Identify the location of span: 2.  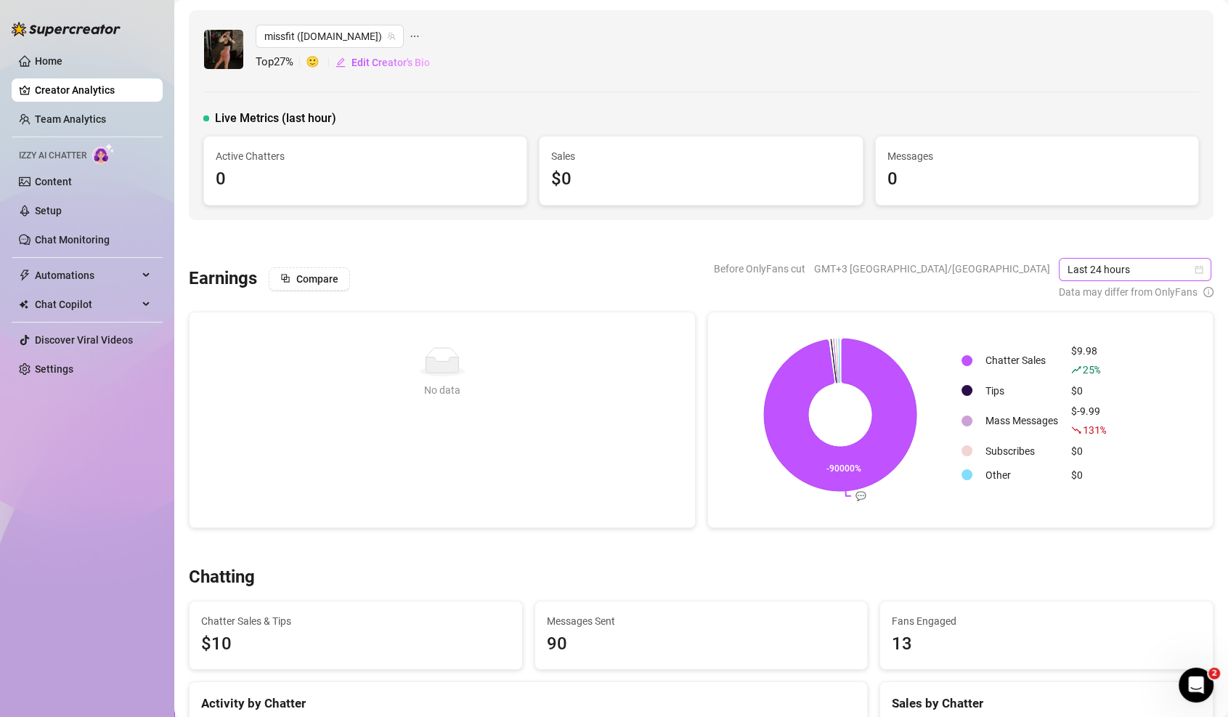
(1214, 673).